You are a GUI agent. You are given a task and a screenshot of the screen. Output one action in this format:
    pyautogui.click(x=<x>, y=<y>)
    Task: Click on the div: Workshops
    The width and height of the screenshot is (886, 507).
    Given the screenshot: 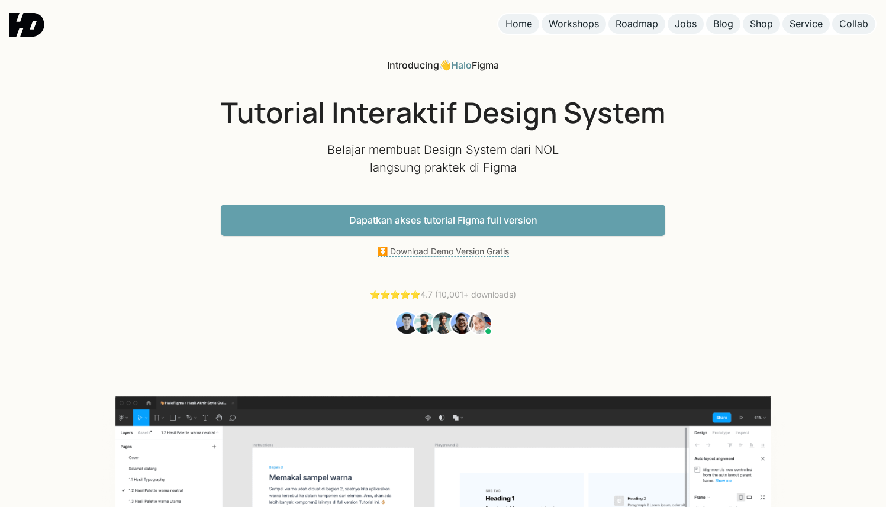 What is the action you would take?
    pyautogui.click(x=573, y=24)
    